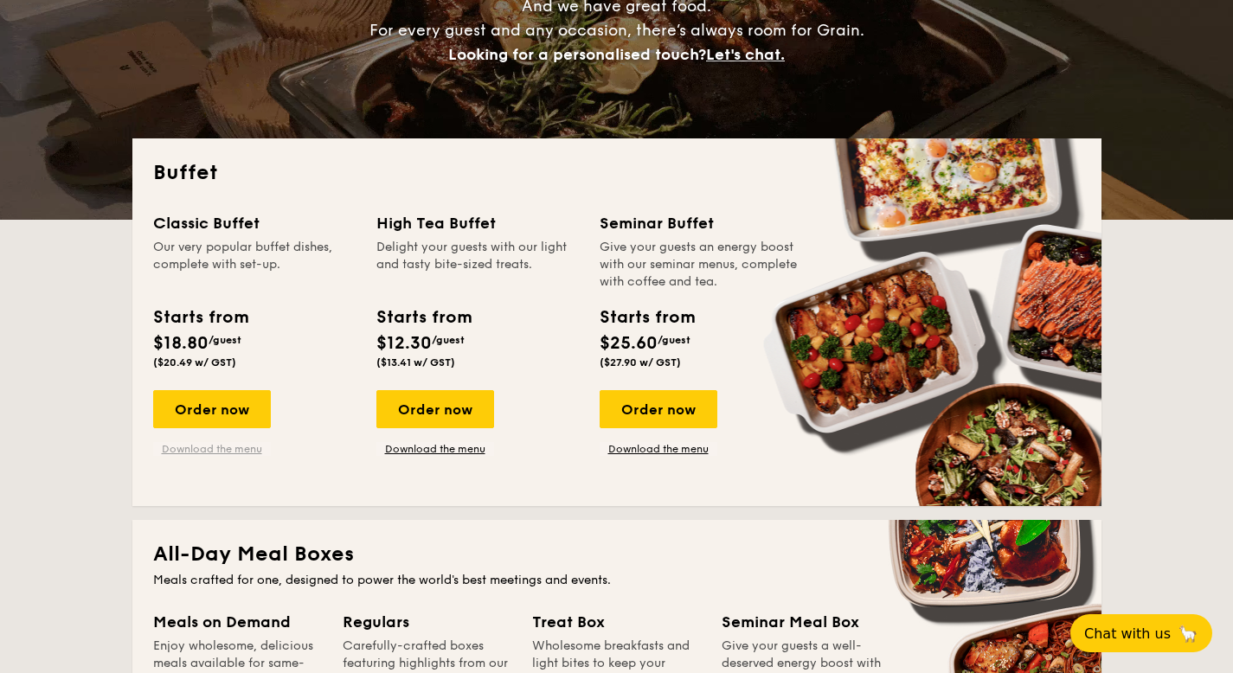  What do you see at coordinates (415, 363) in the screenshot?
I see `span: ($13.41 w/ GST)` at bounding box center [415, 363].